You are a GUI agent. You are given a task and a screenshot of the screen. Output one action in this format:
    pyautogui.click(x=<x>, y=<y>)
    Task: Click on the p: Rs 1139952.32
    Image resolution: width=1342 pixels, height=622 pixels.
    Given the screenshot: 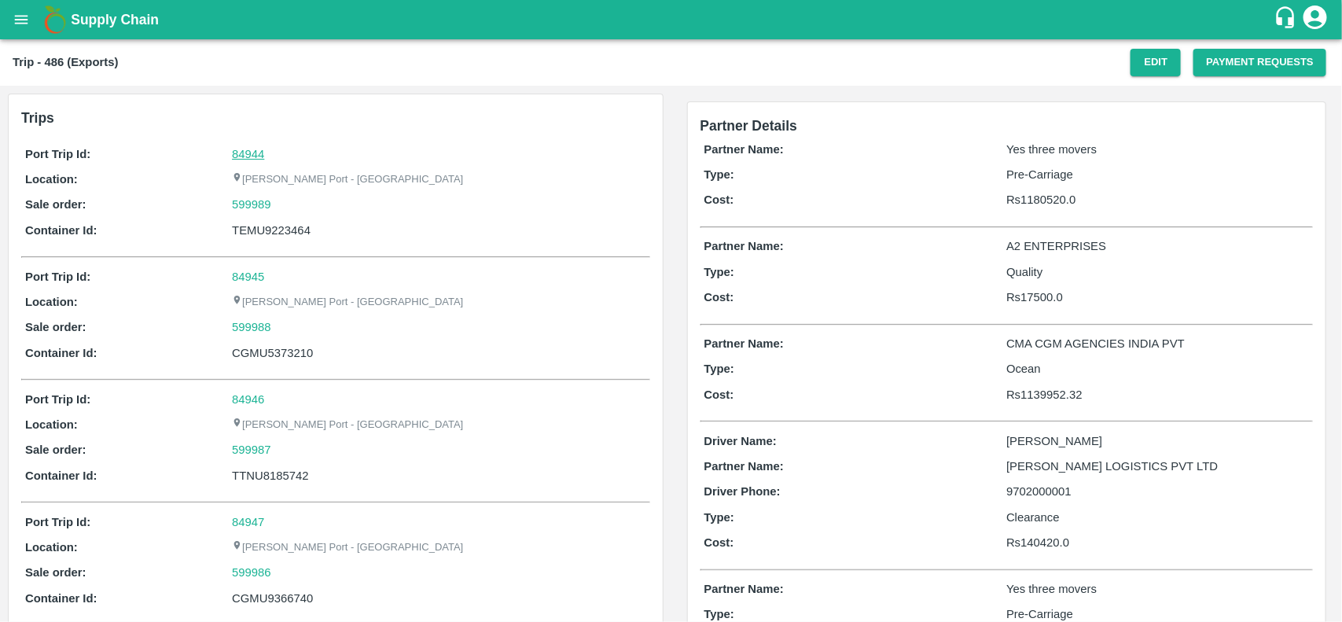 What is the action you would take?
    pyautogui.click(x=1157, y=395)
    